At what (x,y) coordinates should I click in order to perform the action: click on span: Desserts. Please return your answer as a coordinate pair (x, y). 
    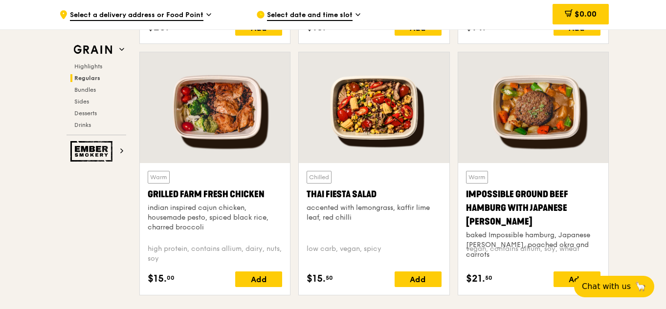
    Looking at the image, I should click on (86, 113).